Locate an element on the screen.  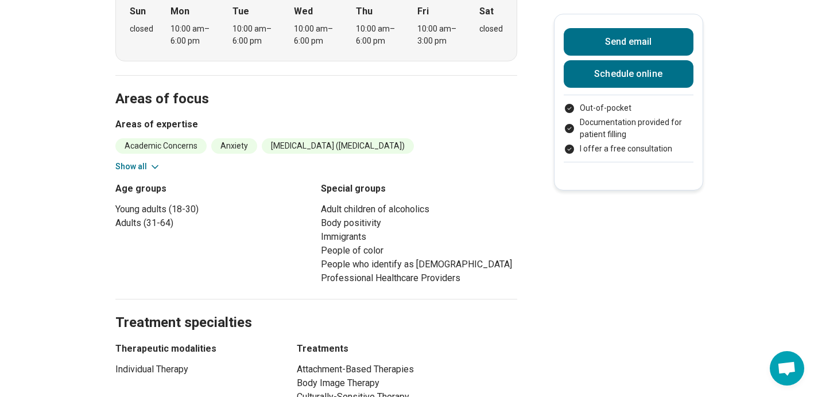
h3: Therapeutic modalities is located at coordinates (196, 349).